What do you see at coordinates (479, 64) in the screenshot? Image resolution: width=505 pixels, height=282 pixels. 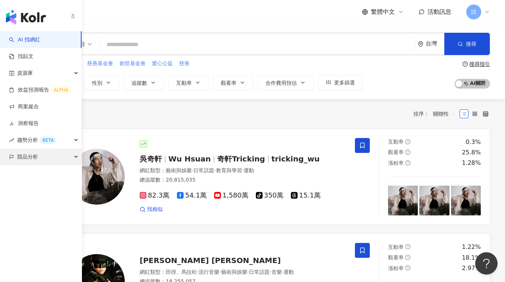 I see `div: 搜尋指引` at bounding box center [479, 64].